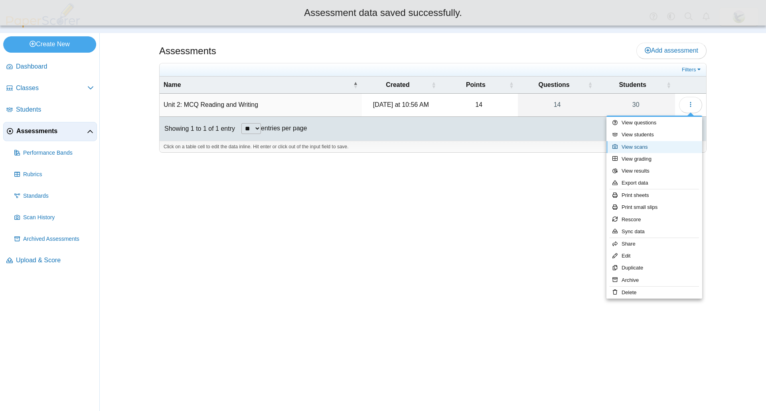 The width and height of the screenshot is (766, 411). I want to click on a: Delete, so click(654, 293).